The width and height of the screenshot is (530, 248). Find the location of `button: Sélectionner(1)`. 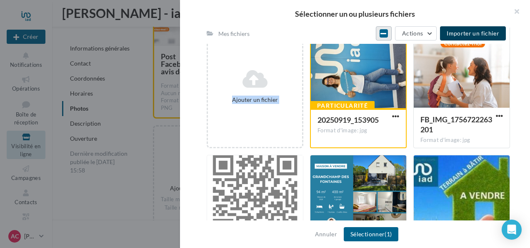

button: Sélectionner(1) is located at coordinates (371, 234).